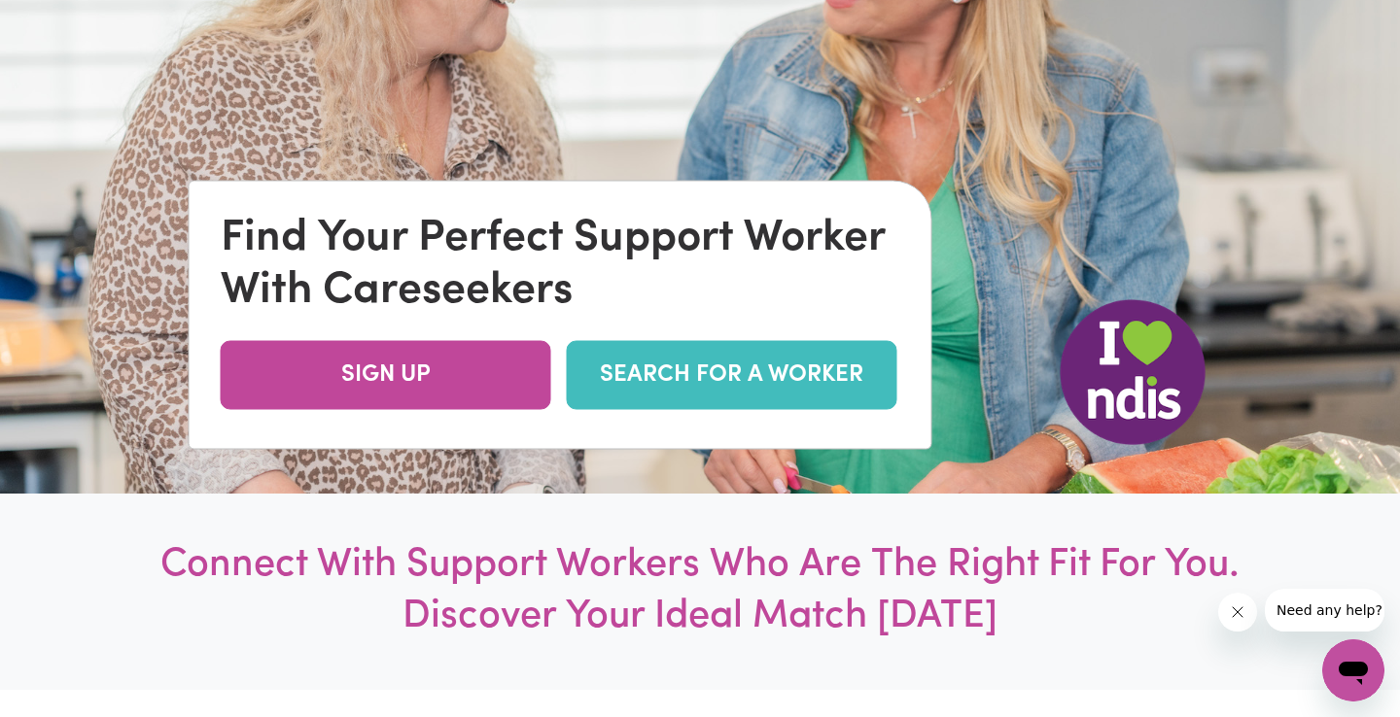 This screenshot has width=1400, height=717. I want to click on div: Find Your Perfect Support Worker With Careseekers, so click(560, 264).